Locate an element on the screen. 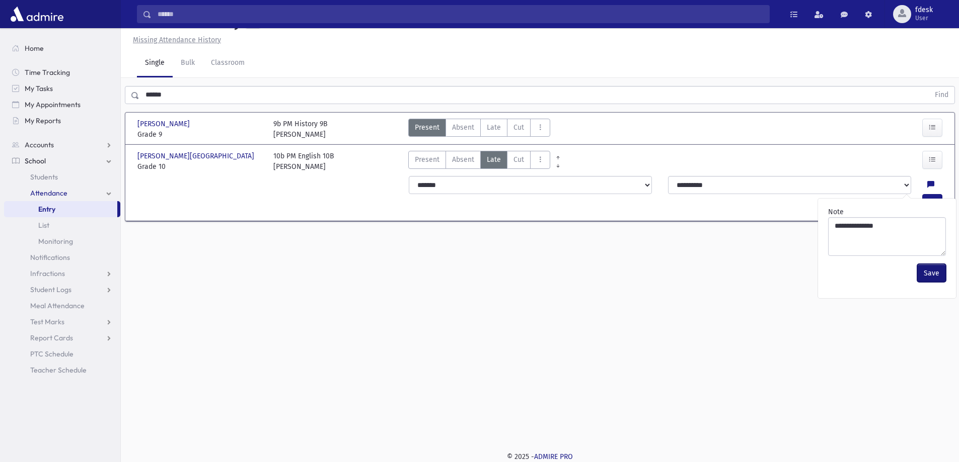  a: Accounts is located at coordinates (62, 145).